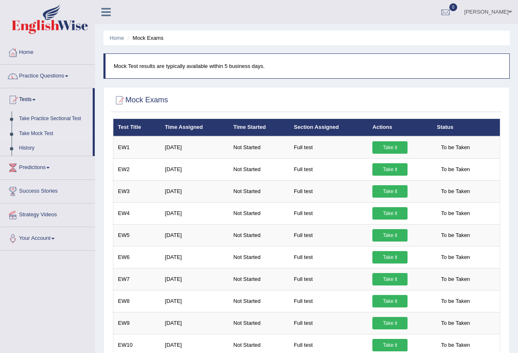  What do you see at coordinates (137, 213) in the screenshot?
I see `td: EW4` at bounding box center [137, 213].